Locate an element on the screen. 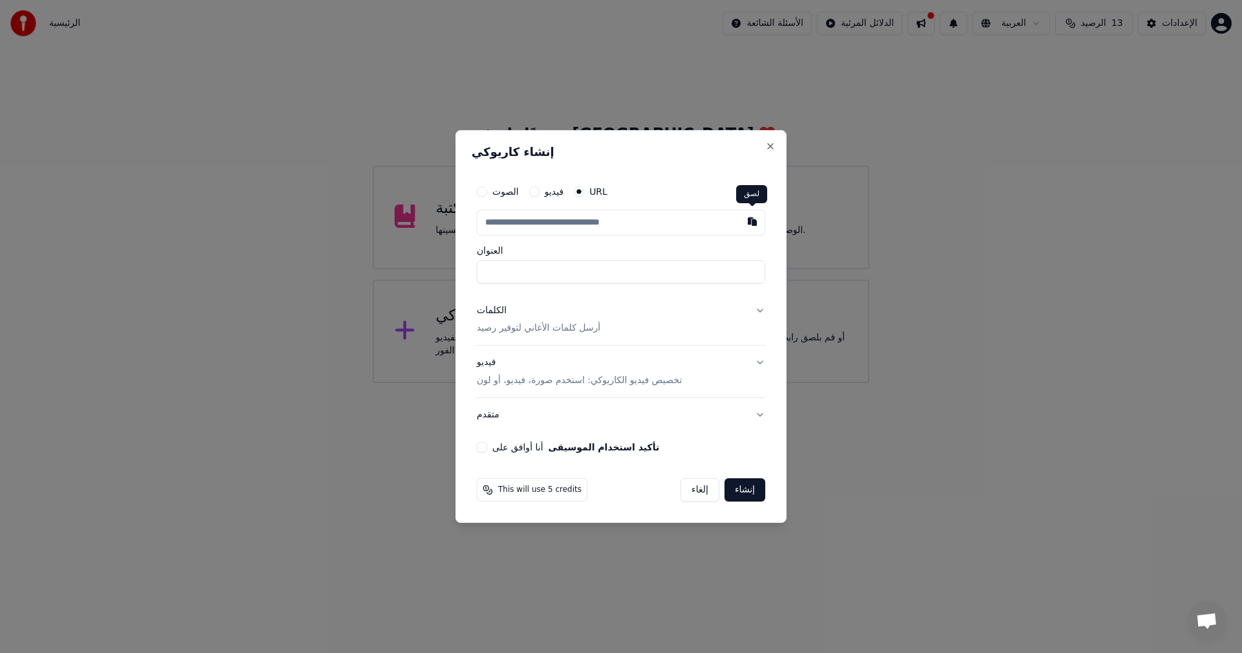  button: فيديوتخصيص فيديو الكاريوكي: استخدم صورة، فيديو، أو لون is located at coordinates (621, 372).